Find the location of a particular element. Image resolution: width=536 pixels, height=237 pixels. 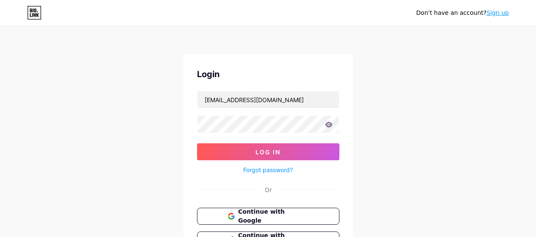

div: Or is located at coordinates (268, 189).